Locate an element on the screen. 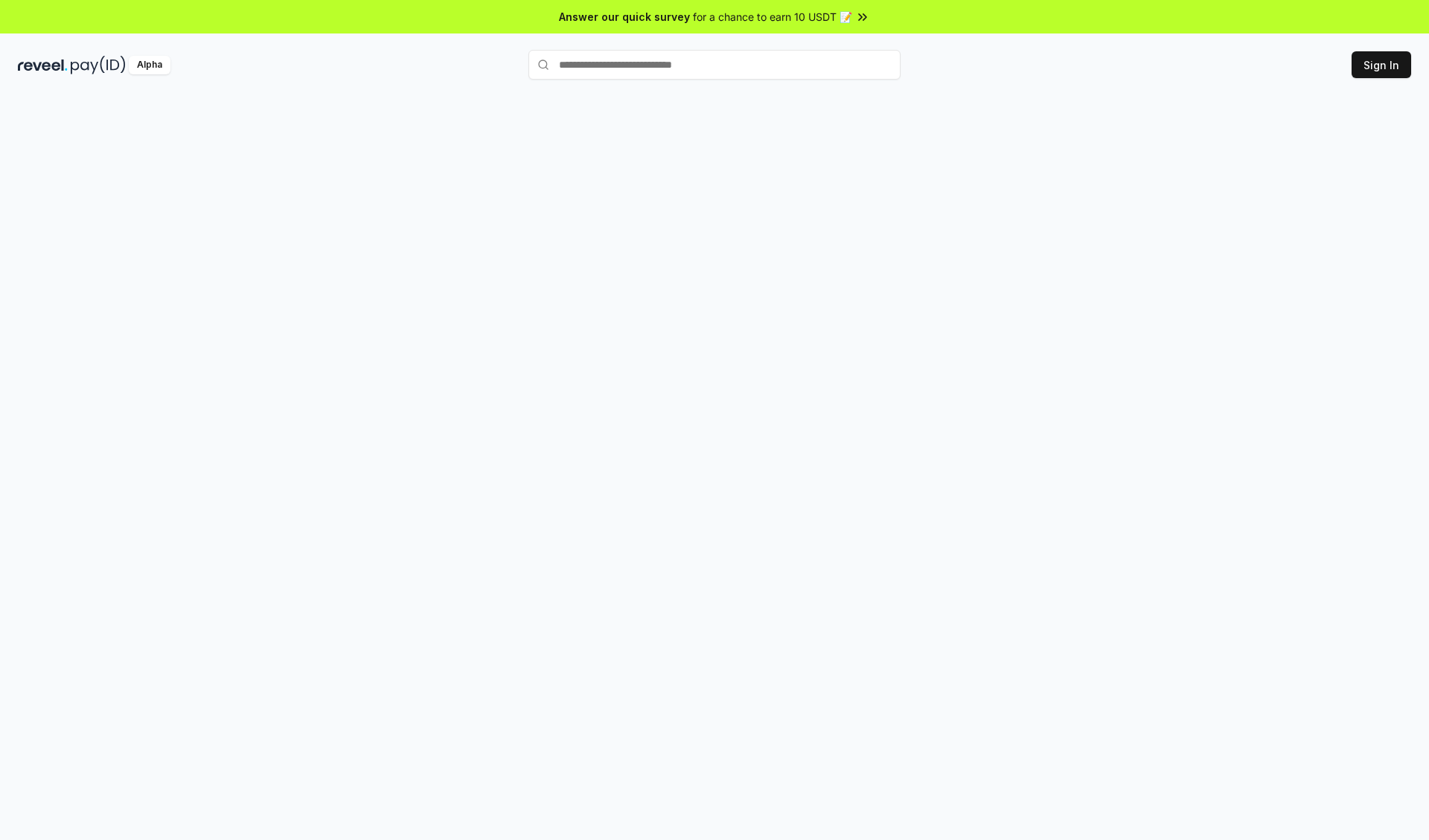  img: pay_id is located at coordinates (98, 65).